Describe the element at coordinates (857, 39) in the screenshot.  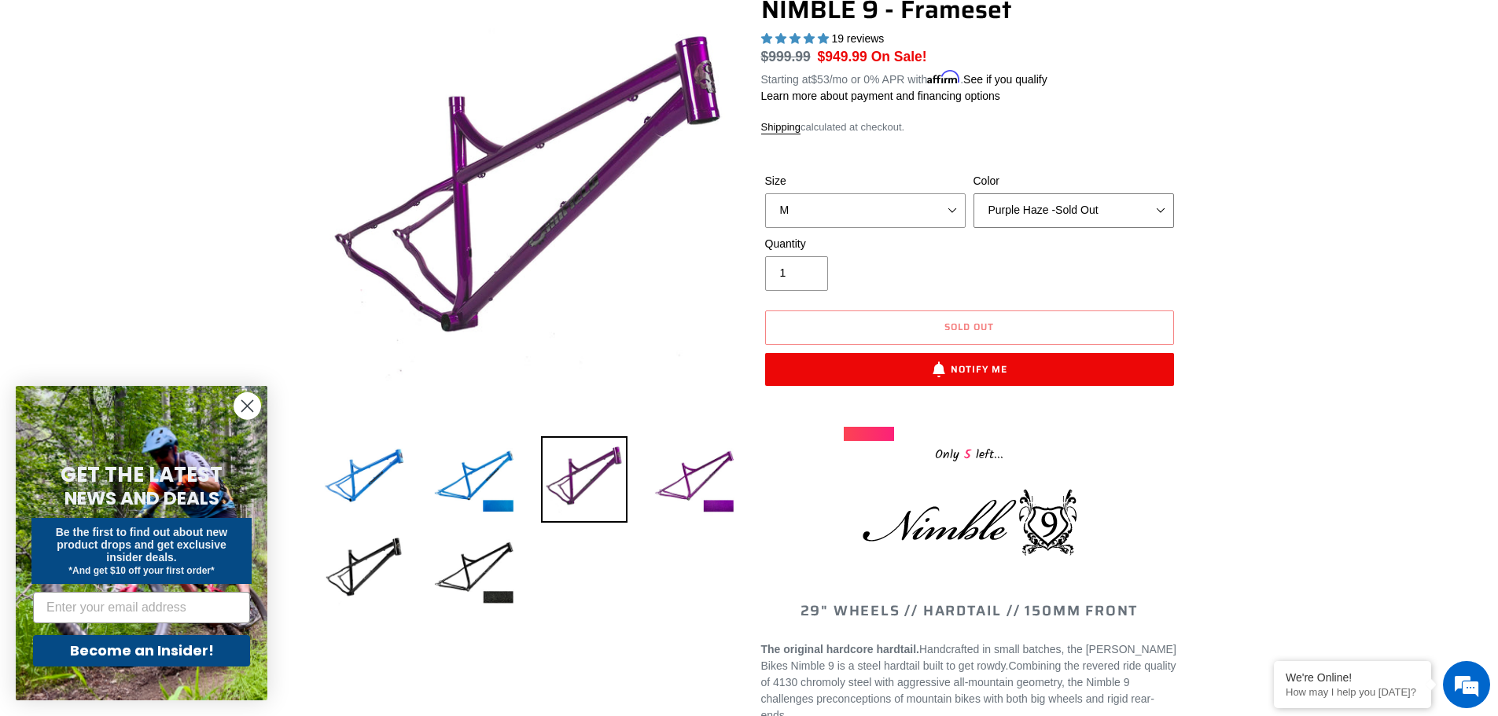
I see `span: 19 reviews` at that location.